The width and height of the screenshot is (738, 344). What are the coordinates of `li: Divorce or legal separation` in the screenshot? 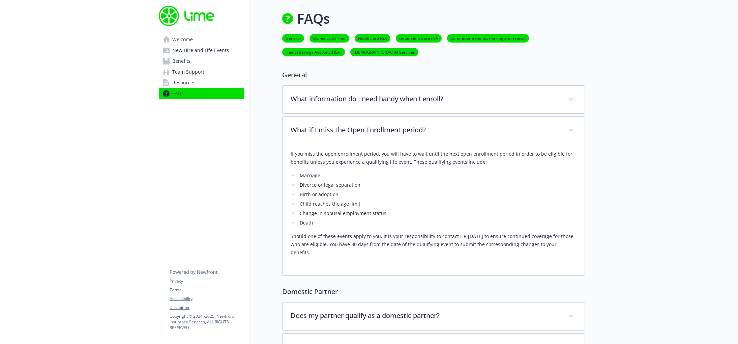 It's located at (437, 185).